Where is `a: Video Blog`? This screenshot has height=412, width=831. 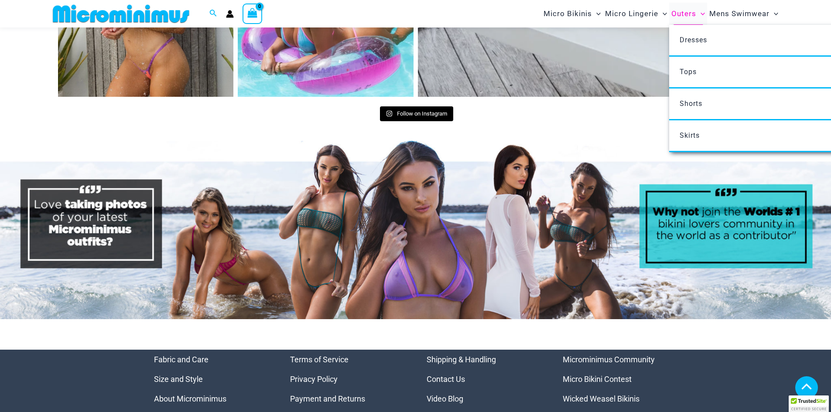 a: Video Blog is located at coordinates (445, 398).